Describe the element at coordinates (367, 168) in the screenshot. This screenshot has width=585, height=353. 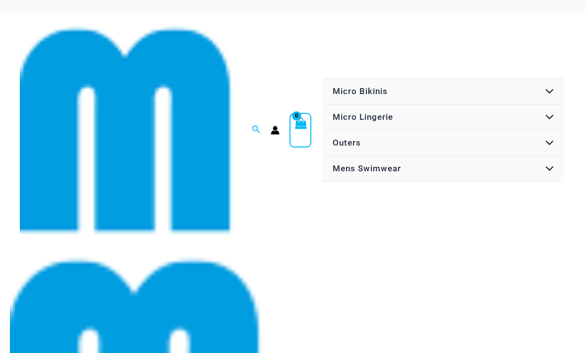
I see `span: Mens Swimwear` at that location.